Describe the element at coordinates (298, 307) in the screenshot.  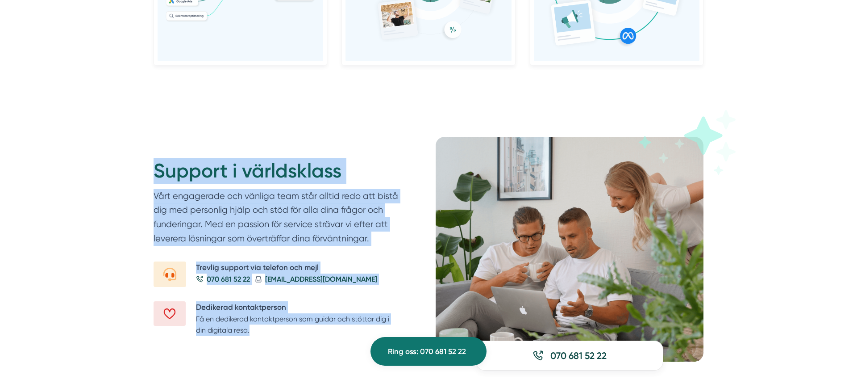
I see `h5: Dedikerad kontaktperson` at that location.